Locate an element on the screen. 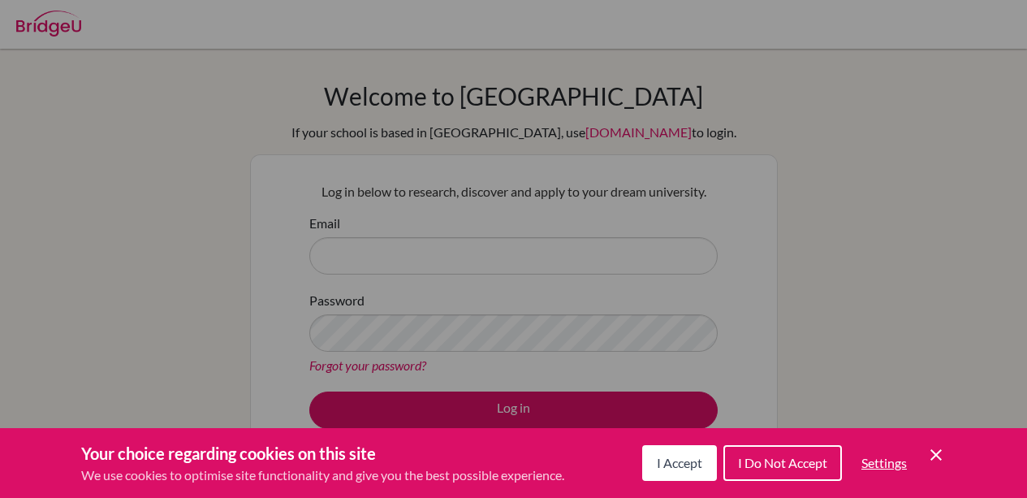 This screenshot has width=1027, height=498. span: I Accept is located at coordinates (679, 462).